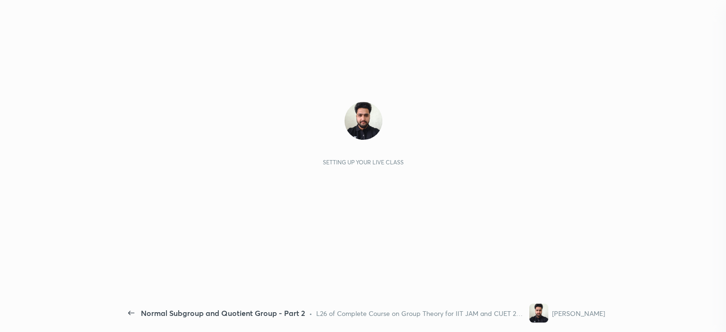 The width and height of the screenshot is (726, 332). I want to click on div: Setting up your live class, so click(363, 162).